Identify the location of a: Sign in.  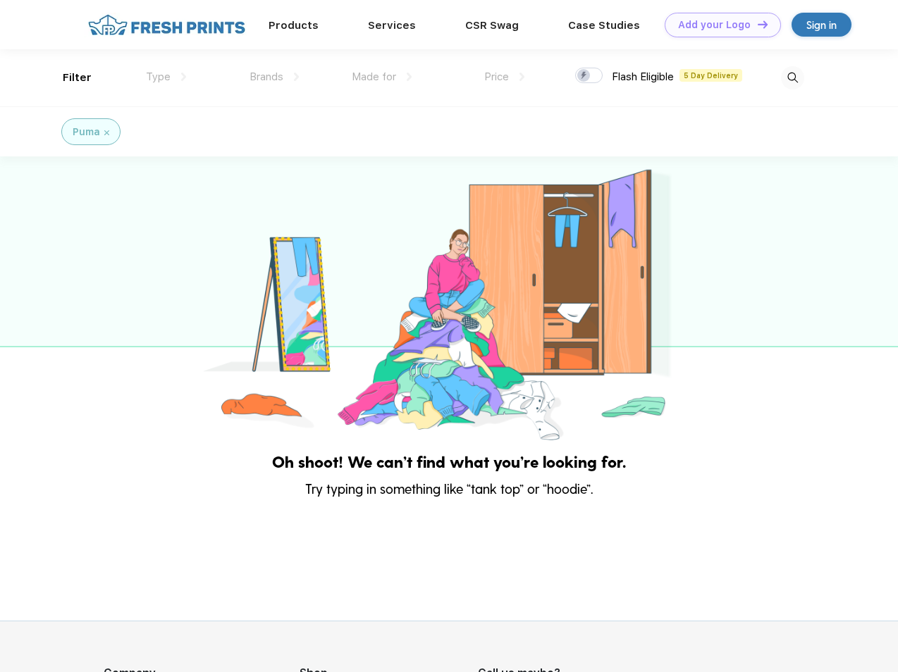
(821, 25).